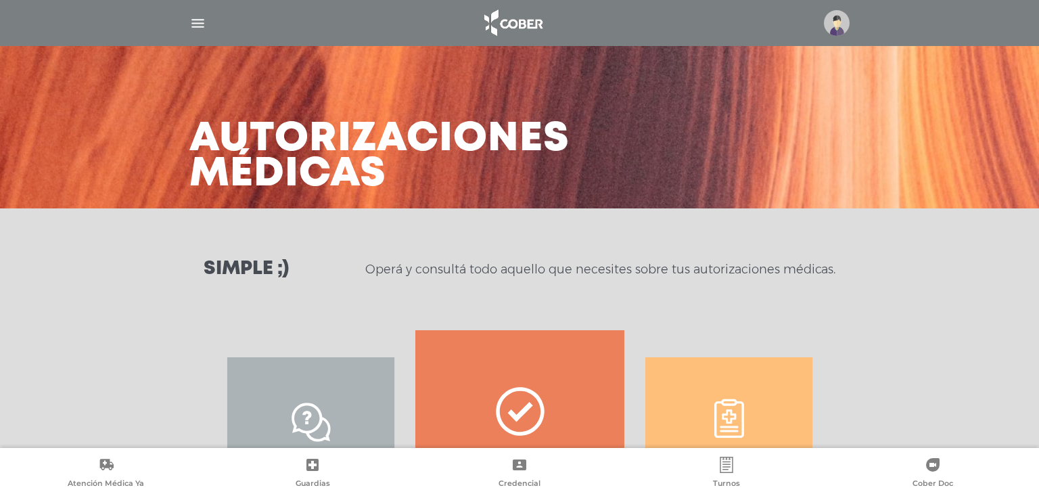 The width and height of the screenshot is (1039, 494). I want to click on a: Guardias, so click(313, 474).